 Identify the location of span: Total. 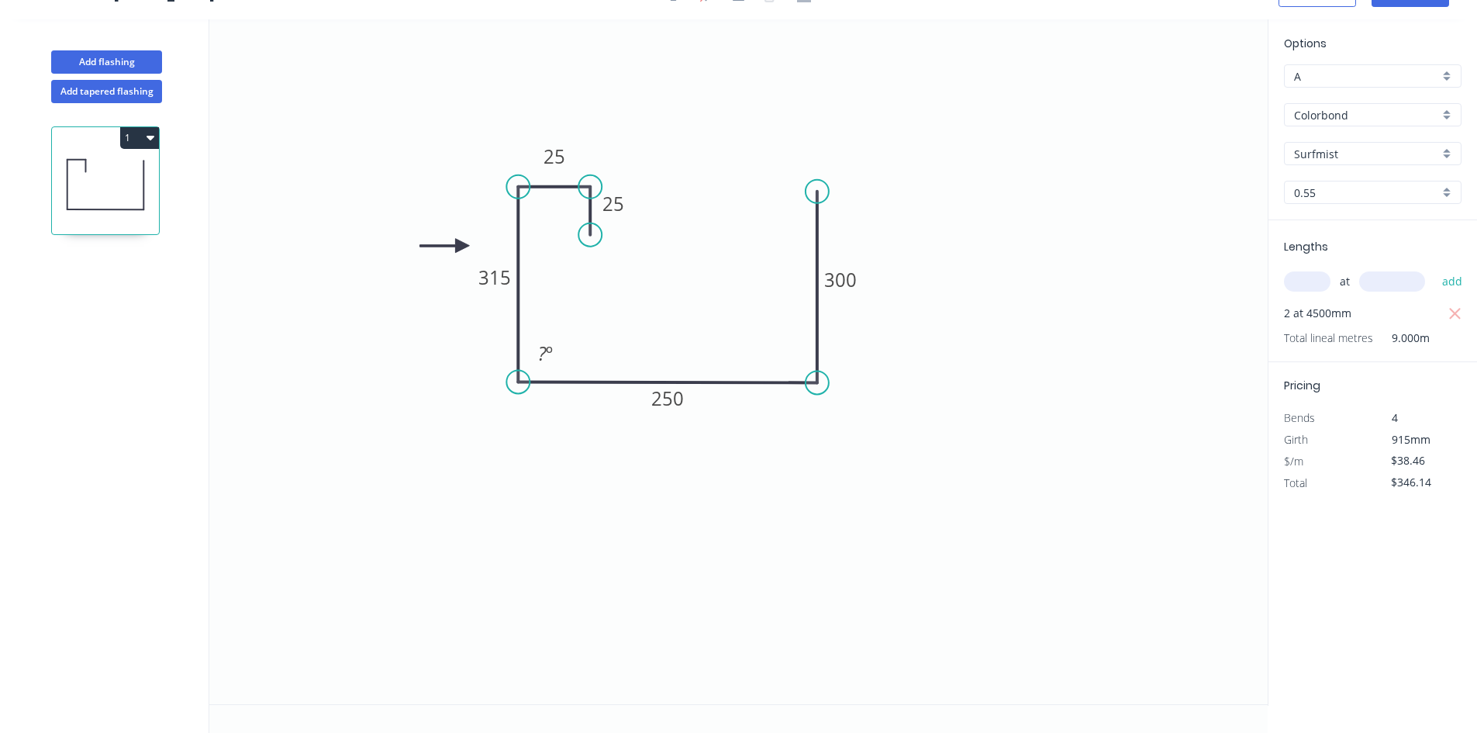
(1296, 482).